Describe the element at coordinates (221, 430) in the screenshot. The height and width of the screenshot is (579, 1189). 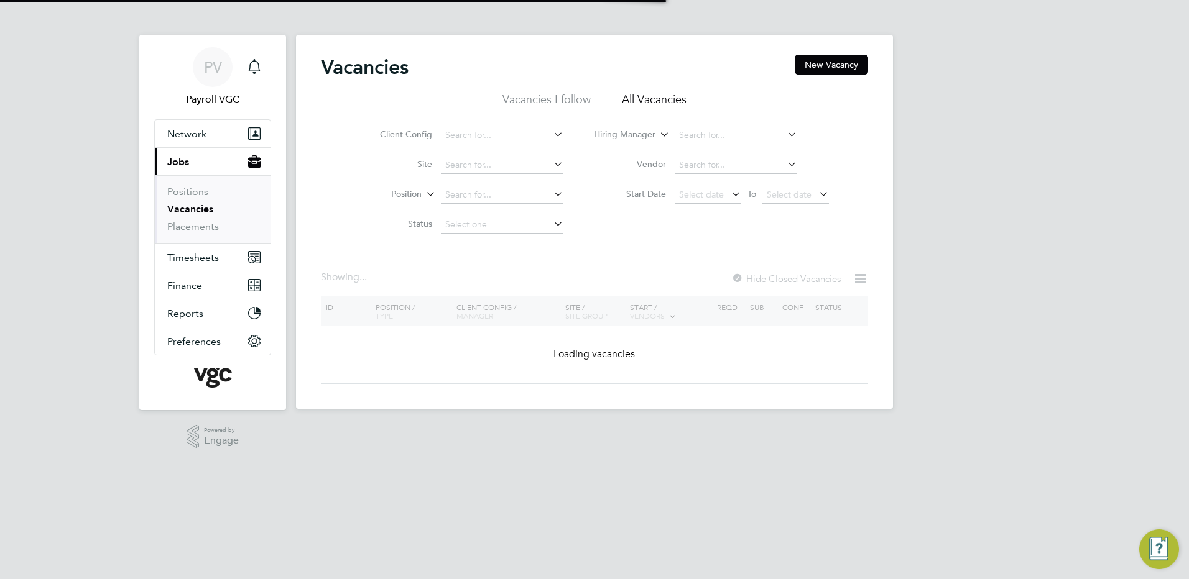
I see `span: Powered by` at that location.